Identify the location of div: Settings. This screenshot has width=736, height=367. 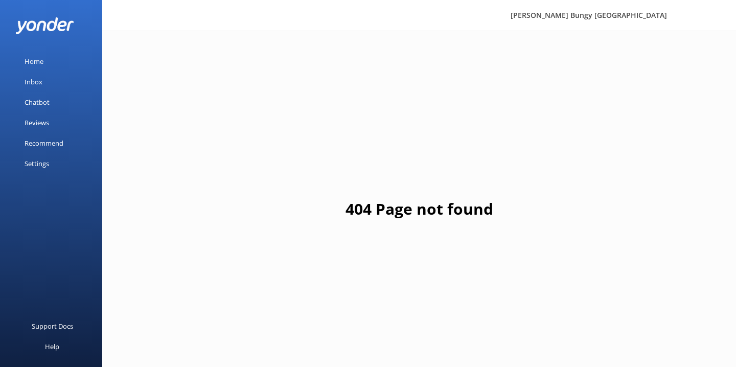
(37, 164).